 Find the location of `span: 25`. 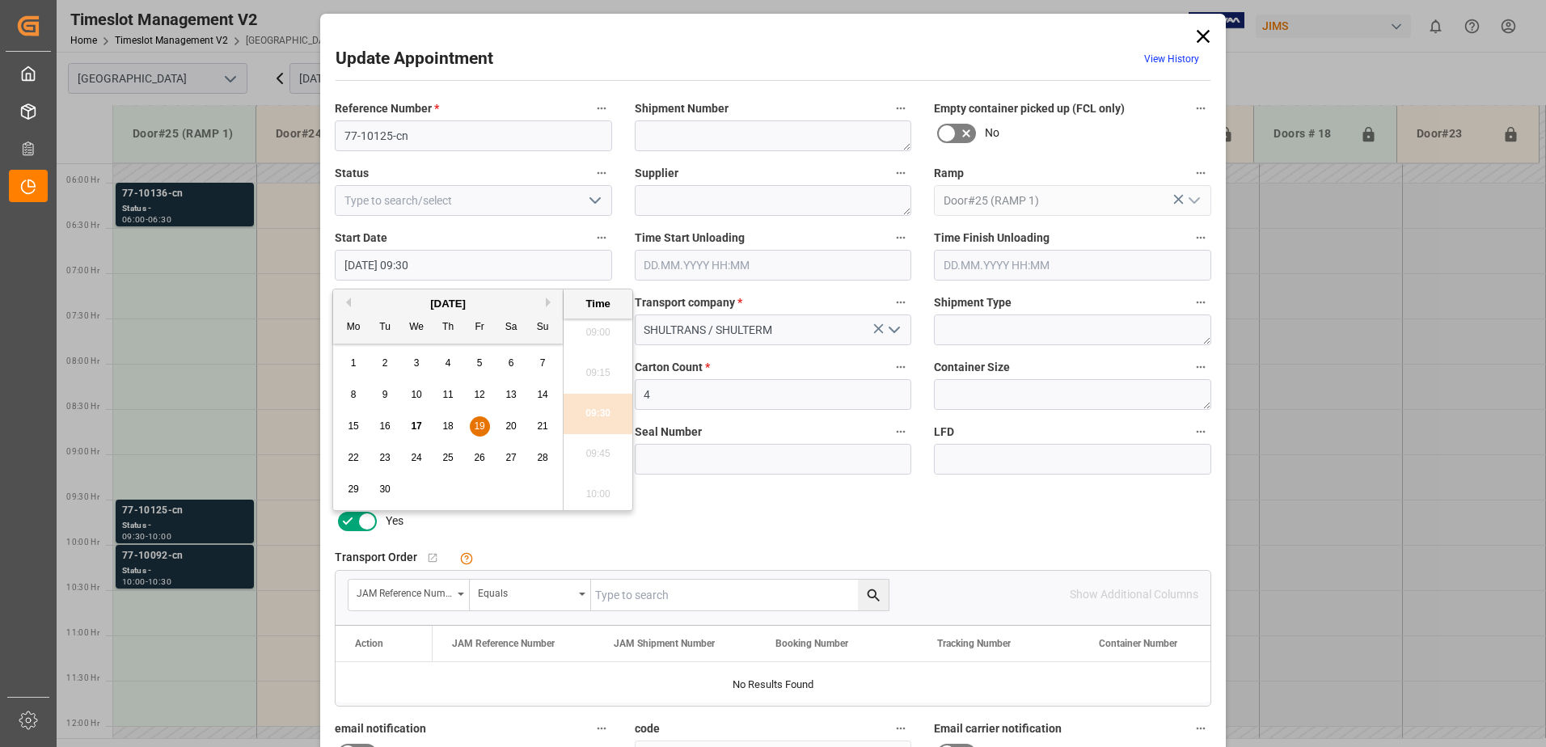

span: 25 is located at coordinates (447, 458).